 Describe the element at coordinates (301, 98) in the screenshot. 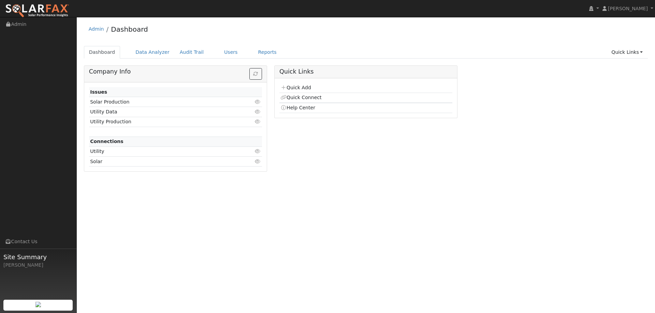

I see `a: Quick Connect` at that location.